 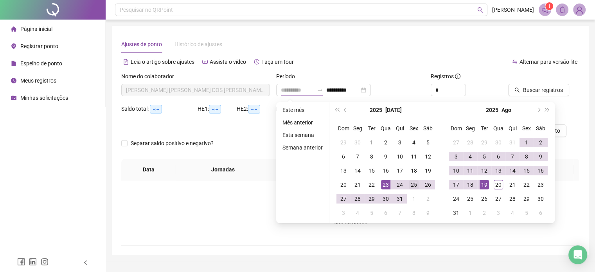 I want to click on div: 14, so click(x=513, y=171).